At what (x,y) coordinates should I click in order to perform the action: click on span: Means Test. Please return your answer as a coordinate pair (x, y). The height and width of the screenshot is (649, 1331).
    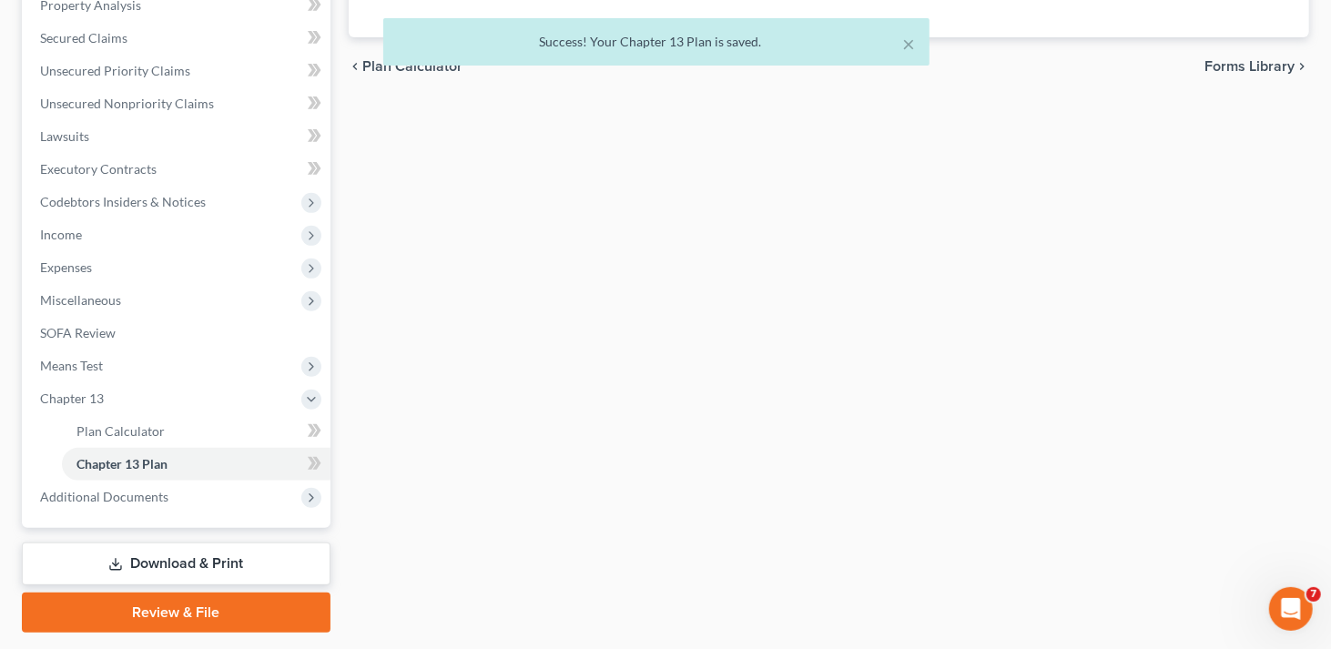
    Looking at the image, I should click on (71, 365).